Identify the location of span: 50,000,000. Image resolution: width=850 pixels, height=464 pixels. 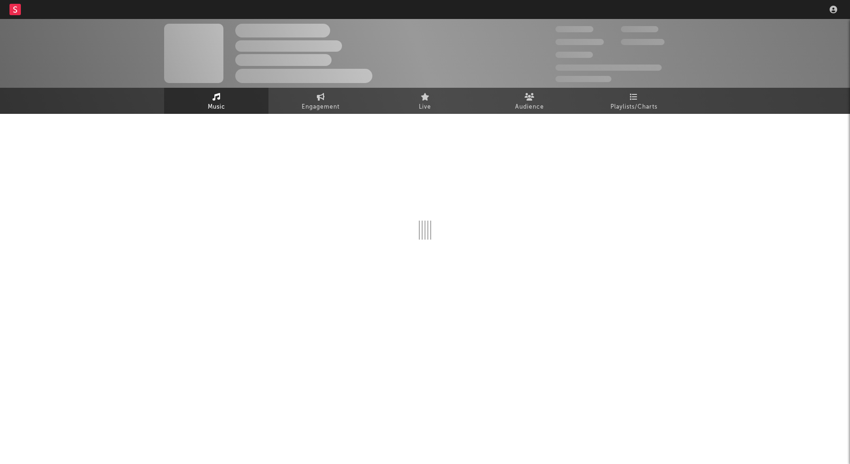
(580, 42).